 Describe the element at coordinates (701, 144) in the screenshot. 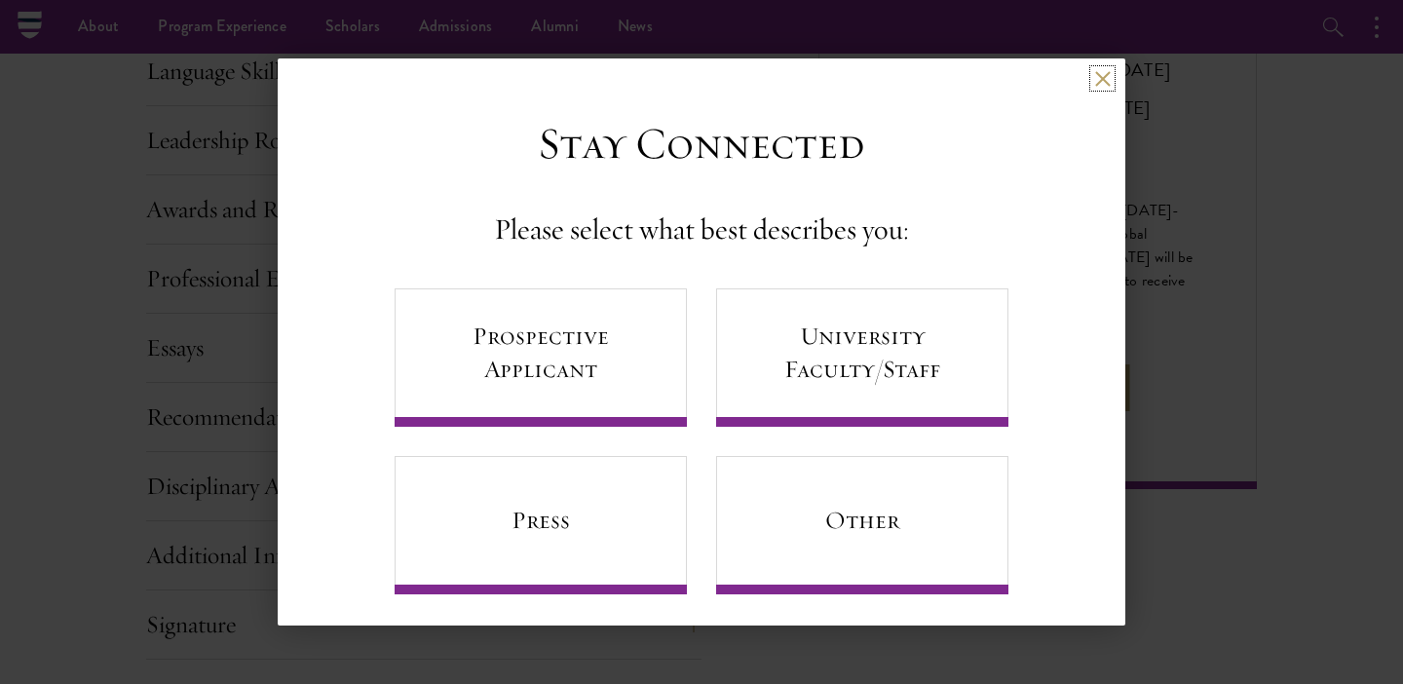

I see `h3: Stay Connected` at that location.